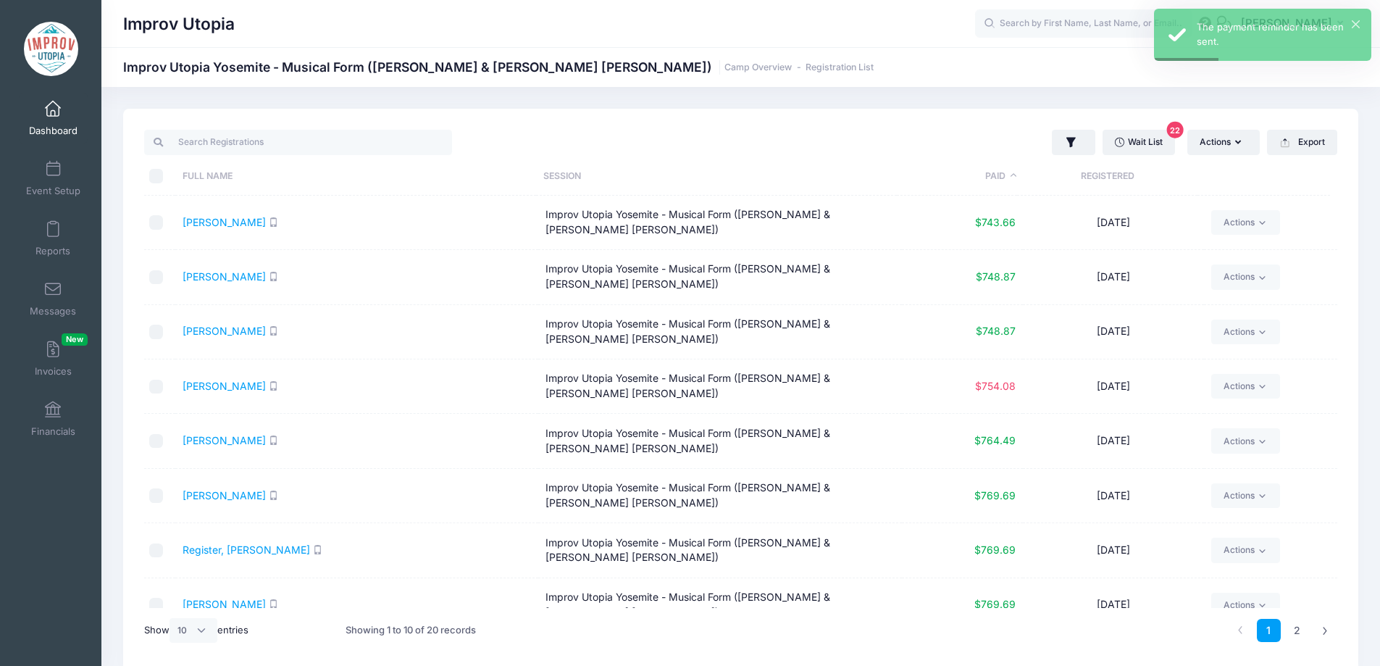 This screenshot has height=666, width=1380. I want to click on span: $743.66, so click(995, 222).